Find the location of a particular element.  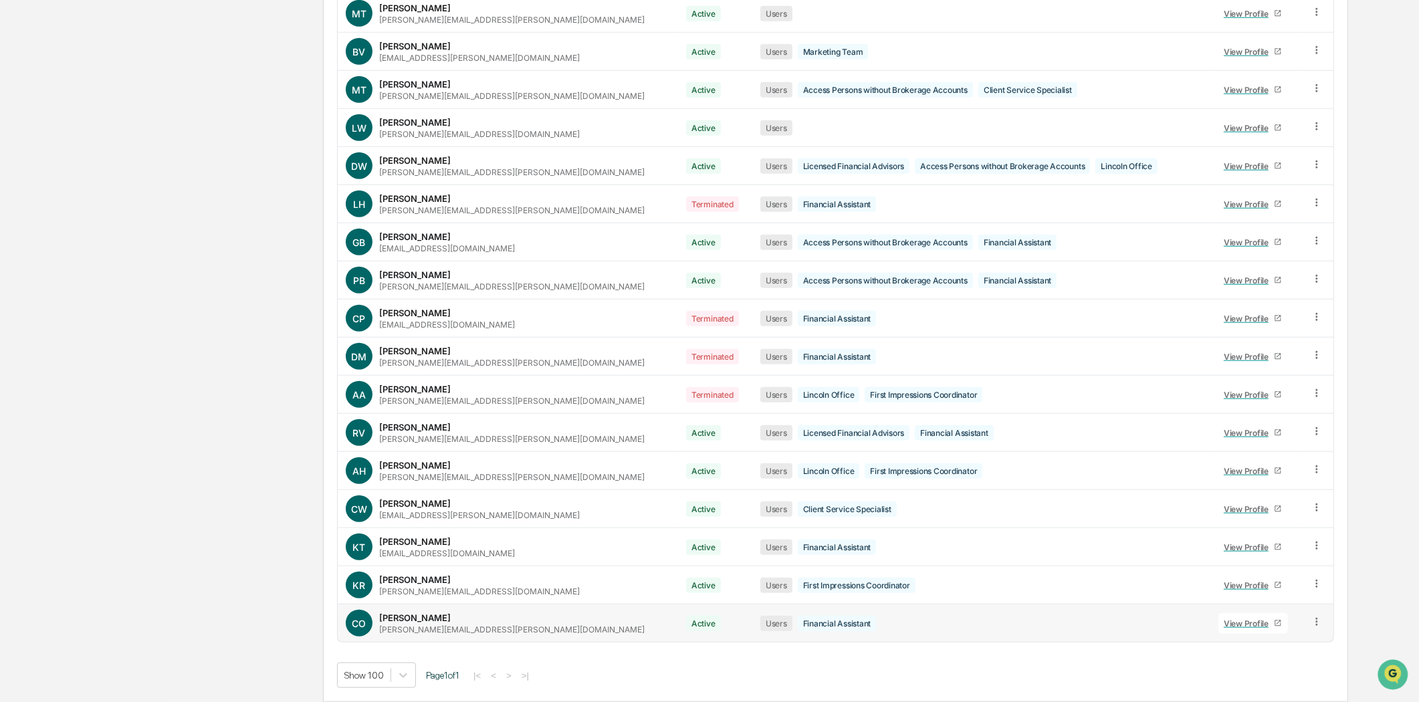

div: Start new chat is located at coordinates (132, 109).